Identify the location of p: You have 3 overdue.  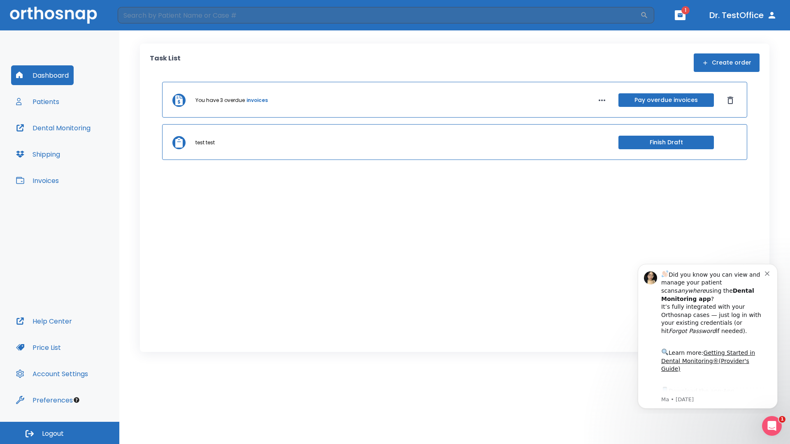
(220, 100).